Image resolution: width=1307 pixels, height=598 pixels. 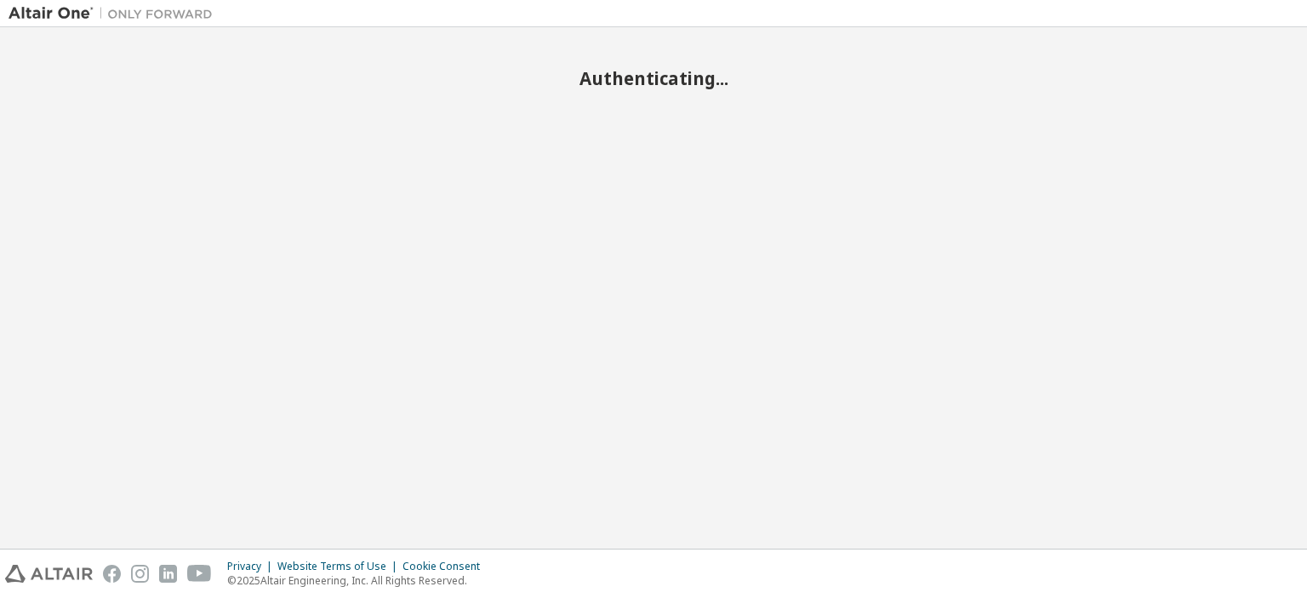 What do you see at coordinates (252, 567) in the screenshot?
I see `div: Privacy` at bounding box center [252, 567].